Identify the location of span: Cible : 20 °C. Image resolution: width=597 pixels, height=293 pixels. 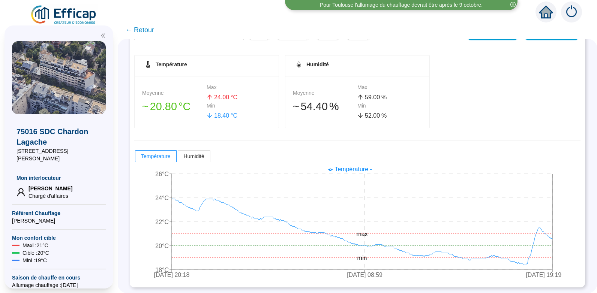
(36, 253).